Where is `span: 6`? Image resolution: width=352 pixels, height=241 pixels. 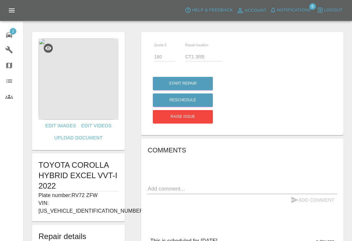 span: 6 is located at coordinates (313, 7).